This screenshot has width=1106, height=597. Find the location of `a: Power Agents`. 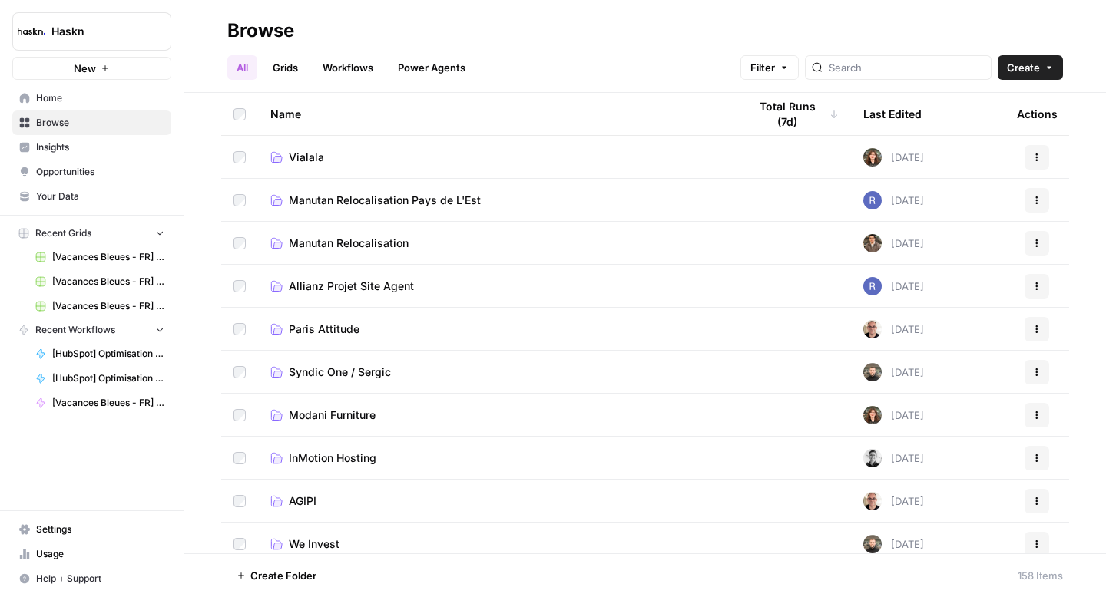

a: Power Agents is located at coordinates (431, 68).